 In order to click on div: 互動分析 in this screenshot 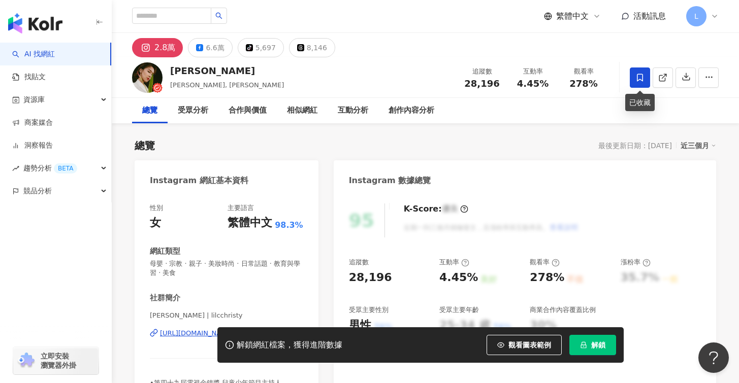, I will do `click(353, 111)`.